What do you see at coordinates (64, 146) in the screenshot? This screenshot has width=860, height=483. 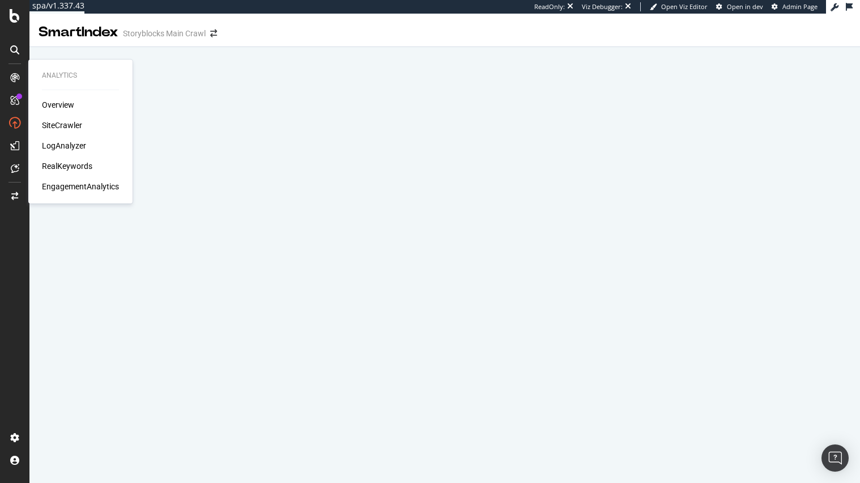 I see `div: LogAnalyzer` at bounding box center [64, 146].